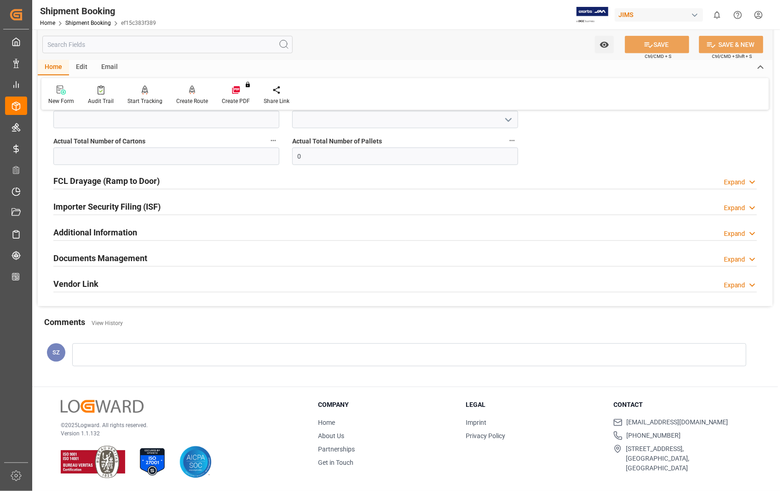 Image resolution: width=780 pixels, height=491 pixels. I want to click on img: Logward Logo, so click(102, 407).